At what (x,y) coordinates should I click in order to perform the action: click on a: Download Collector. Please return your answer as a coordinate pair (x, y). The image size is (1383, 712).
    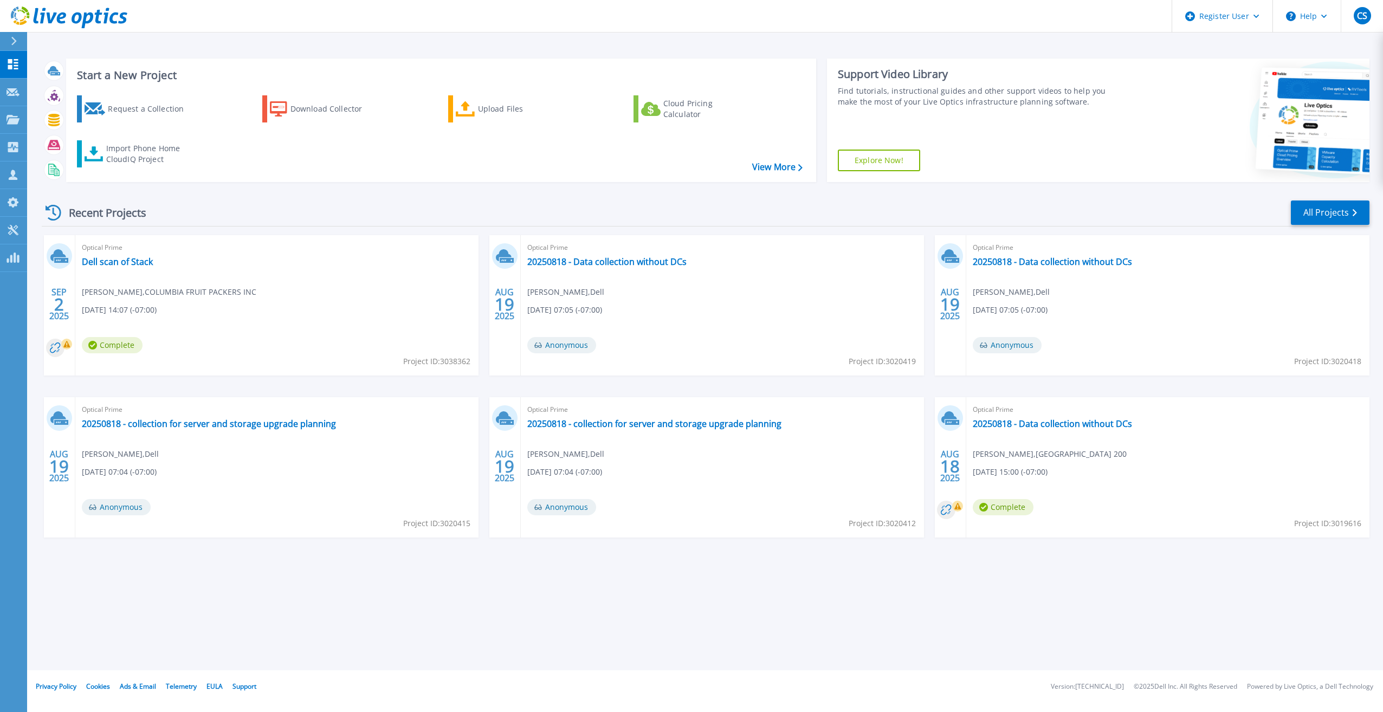
    Looking at the image, I should click on (322, 109).